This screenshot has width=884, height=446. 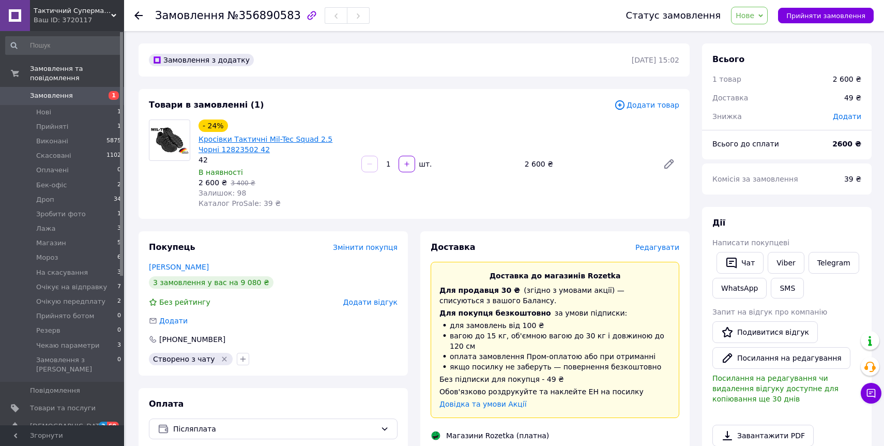 I want to click on a: Кросівки Тактичні Mil-Tec Squad 2.5 Чорні 12823502 42, so click(x=265, y=144).